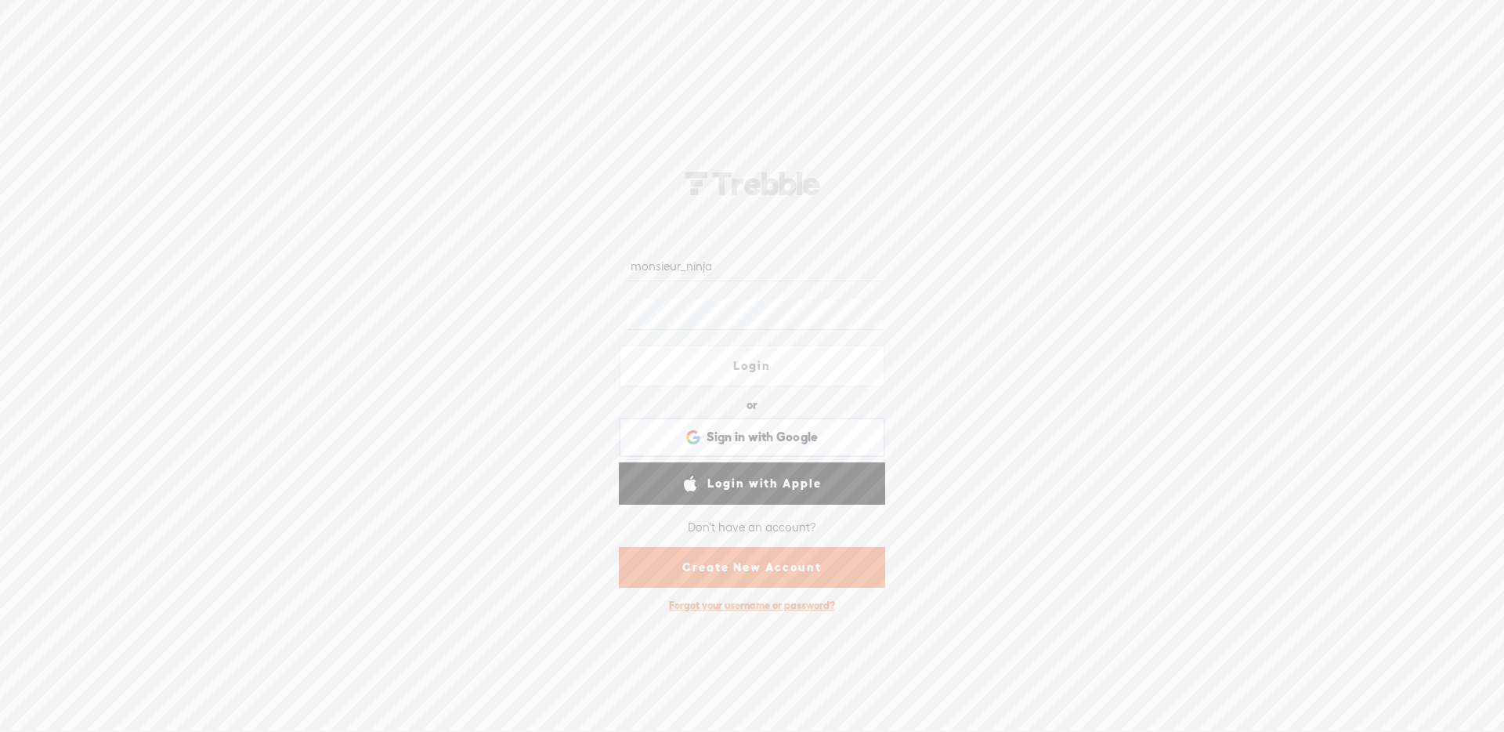  Describe the element at coordinates (752, 567) in the screenshot. I see `a: Create New Account` at that location.